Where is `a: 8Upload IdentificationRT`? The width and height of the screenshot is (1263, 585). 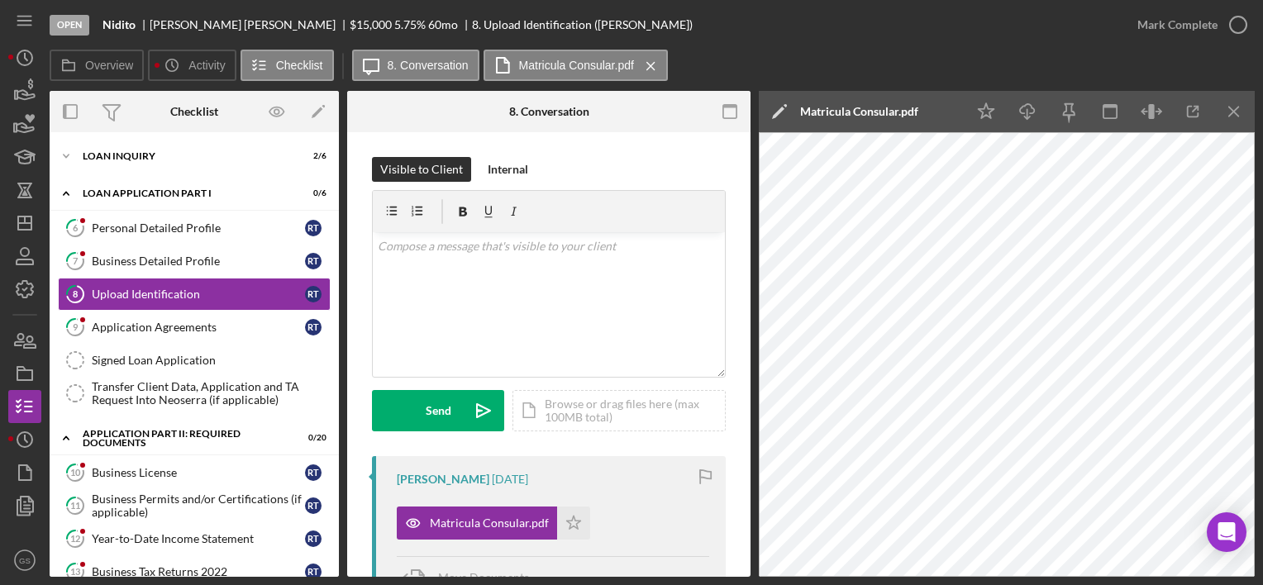 a: 8Upload IdentificationRT is located at coordinates (194, 294).